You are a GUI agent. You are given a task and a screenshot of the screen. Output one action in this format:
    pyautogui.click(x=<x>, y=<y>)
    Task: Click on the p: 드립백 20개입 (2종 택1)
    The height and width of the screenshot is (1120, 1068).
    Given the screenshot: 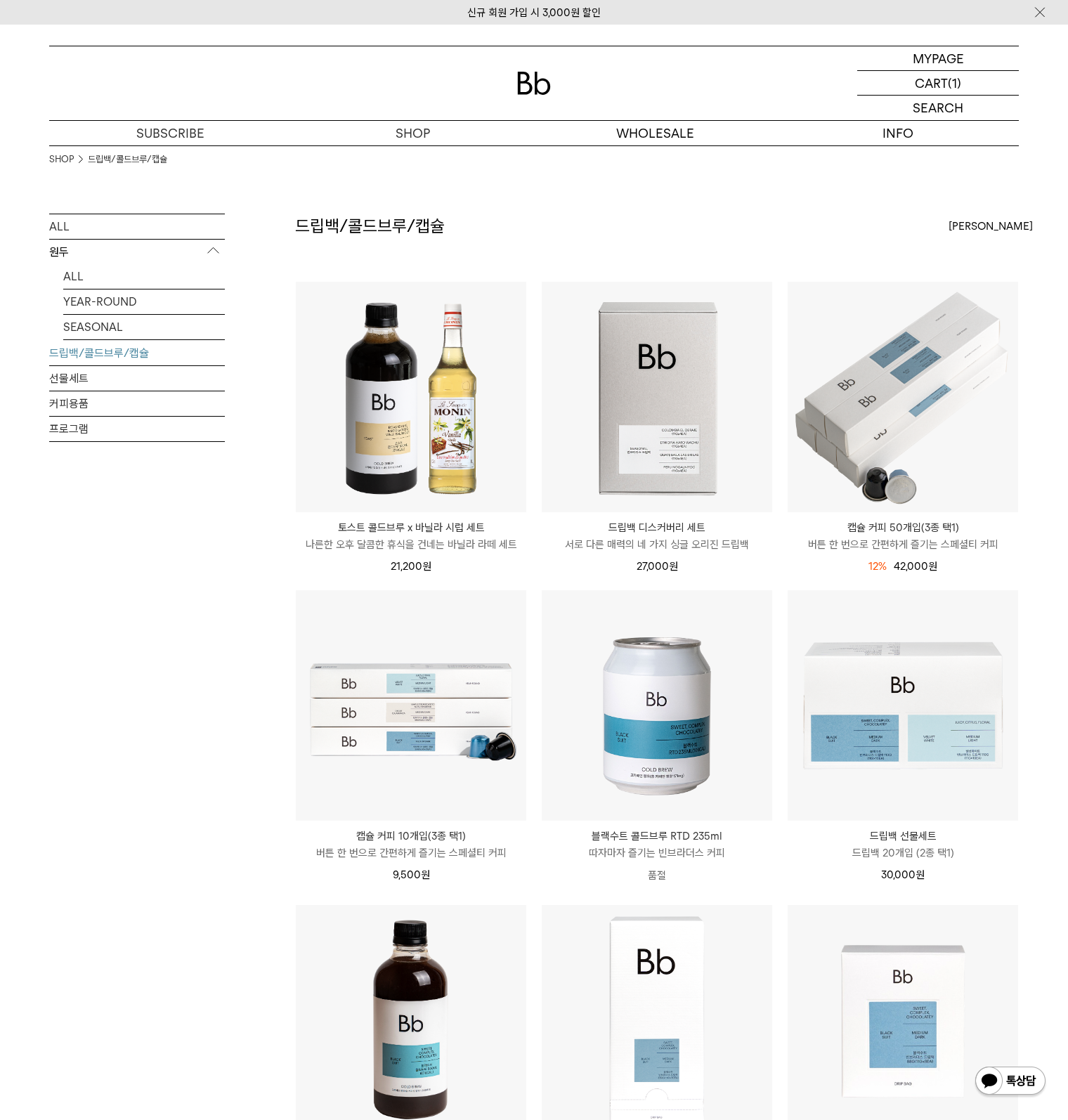 What is the action you would take?
    pyautogui.click(x=903, y=853)
    